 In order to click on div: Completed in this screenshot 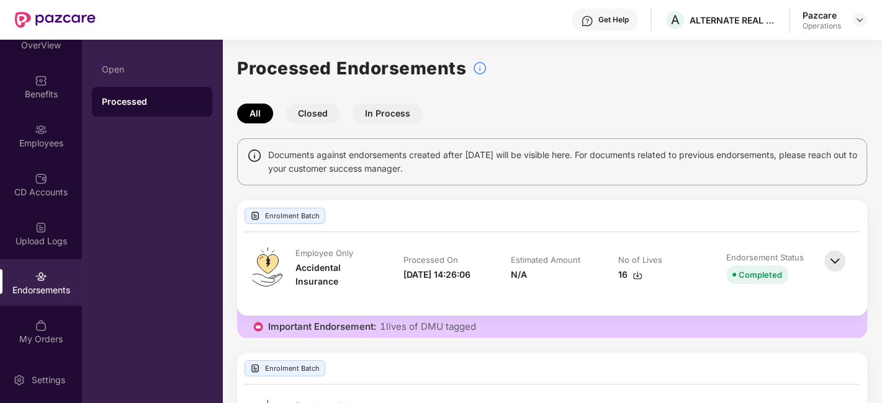, I will do `click(760, 275)`.